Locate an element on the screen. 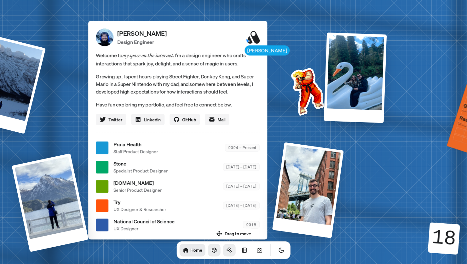  span: Twitter is located at coordinates (115, 119).